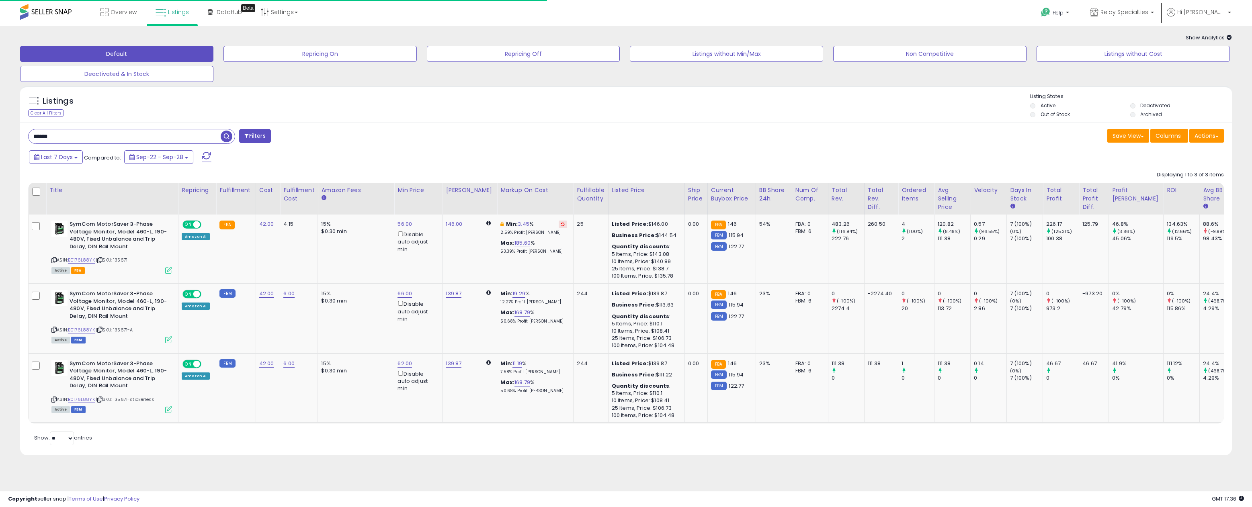  What do you see at coordinates (696, 195) in the screenshot?
I see `div: Ship Price` at bounding box center [696, 195].